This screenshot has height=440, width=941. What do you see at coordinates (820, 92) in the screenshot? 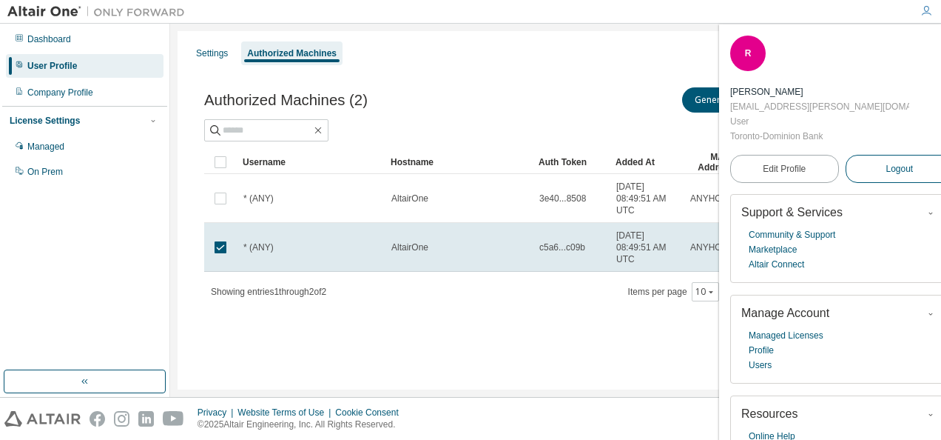
I see `div: Ram Lakhan` at bounding box center [820, 92].